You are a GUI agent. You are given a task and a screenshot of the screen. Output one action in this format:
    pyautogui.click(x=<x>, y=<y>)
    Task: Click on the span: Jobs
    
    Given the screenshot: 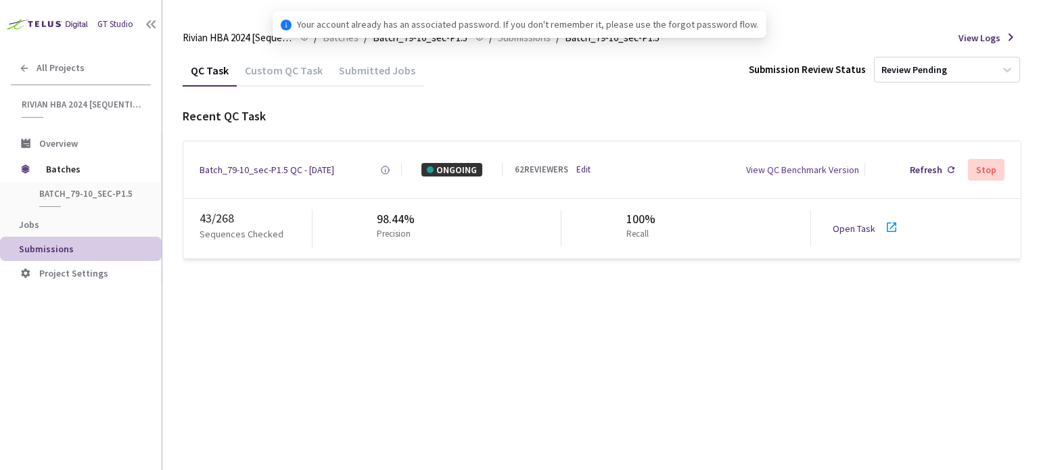 What is the action you would take?
    pyautogui.click(x=29, y=225)
    